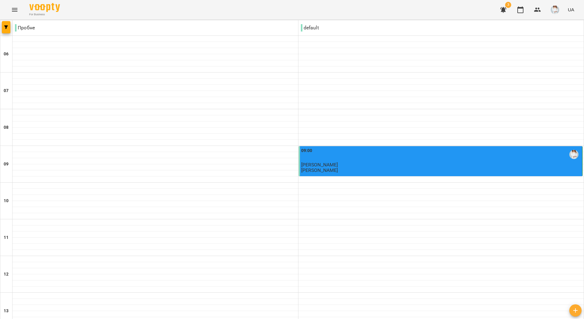 The height and width of the screenshot is (319, 584). I want to click on button: Menu, so click(15, 10).